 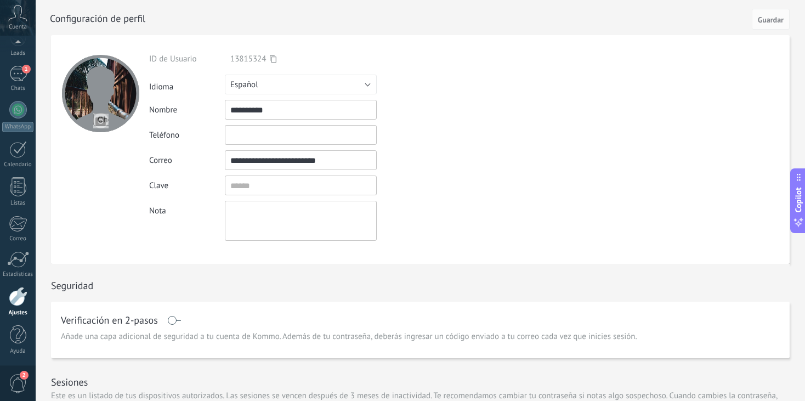 What do you see at coordinates (187, 84) in the screenshot?
I see `div: Idioma` at bounding box center [187, 84].